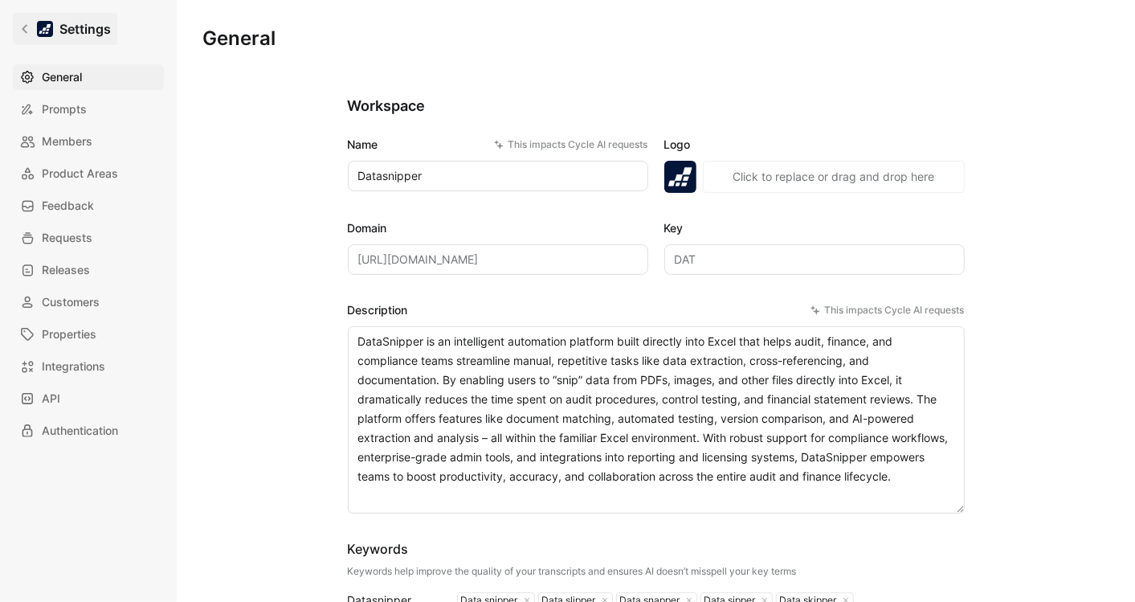 Image resolution: width=1135 pixels, height=602 pixels. What do you see at coordinates (88, 398) in the screenshot?
I see `a: API` at bounding box center [88, 398].